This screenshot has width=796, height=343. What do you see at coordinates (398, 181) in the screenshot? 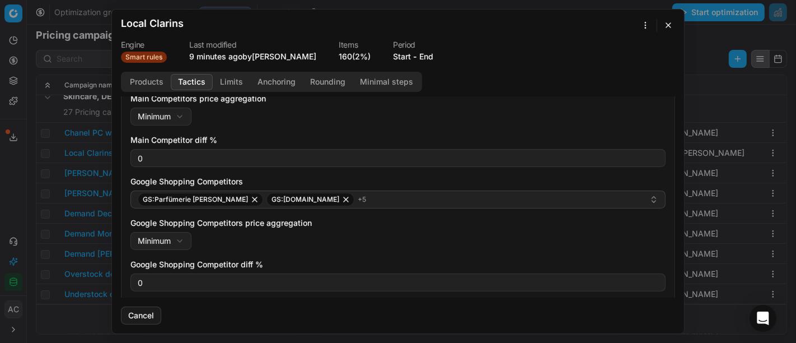
I see `label: Google Shopping Competitors` at bounding box center [398, 181].